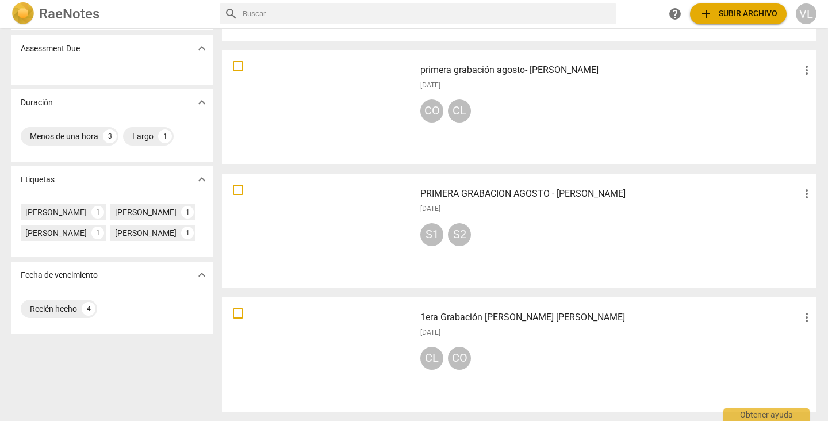  I want to click on div: S1, so click(432, 234).